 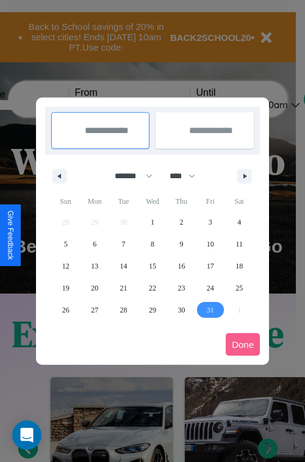 I want to click on button: 30, so click(x=181, y=310).